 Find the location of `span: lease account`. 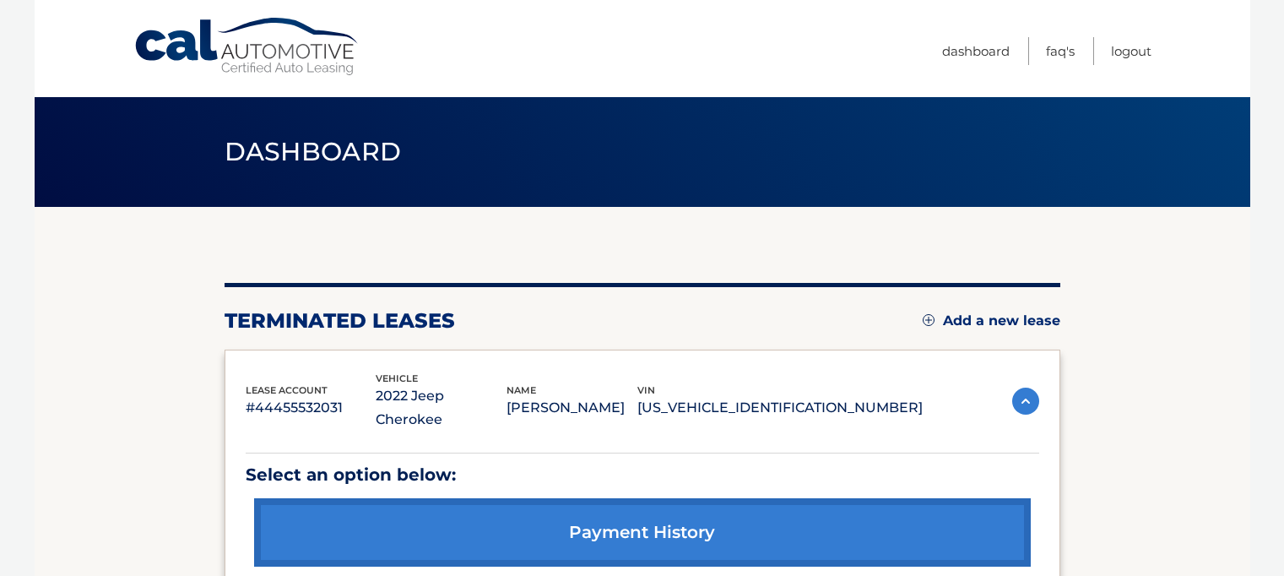

span: lease account is located at coordinates (286, 390).